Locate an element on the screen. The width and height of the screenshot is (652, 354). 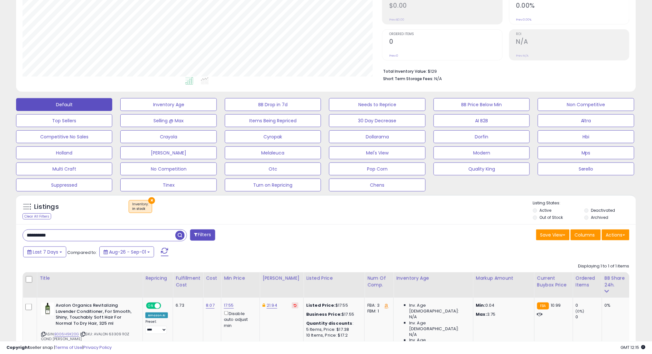
button: Altra is located at coordinates (586, 121).